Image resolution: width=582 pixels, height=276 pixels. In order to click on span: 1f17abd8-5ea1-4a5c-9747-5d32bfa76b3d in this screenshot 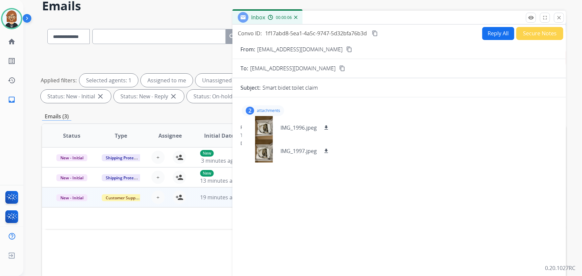, I will do `click(316, 33)`.